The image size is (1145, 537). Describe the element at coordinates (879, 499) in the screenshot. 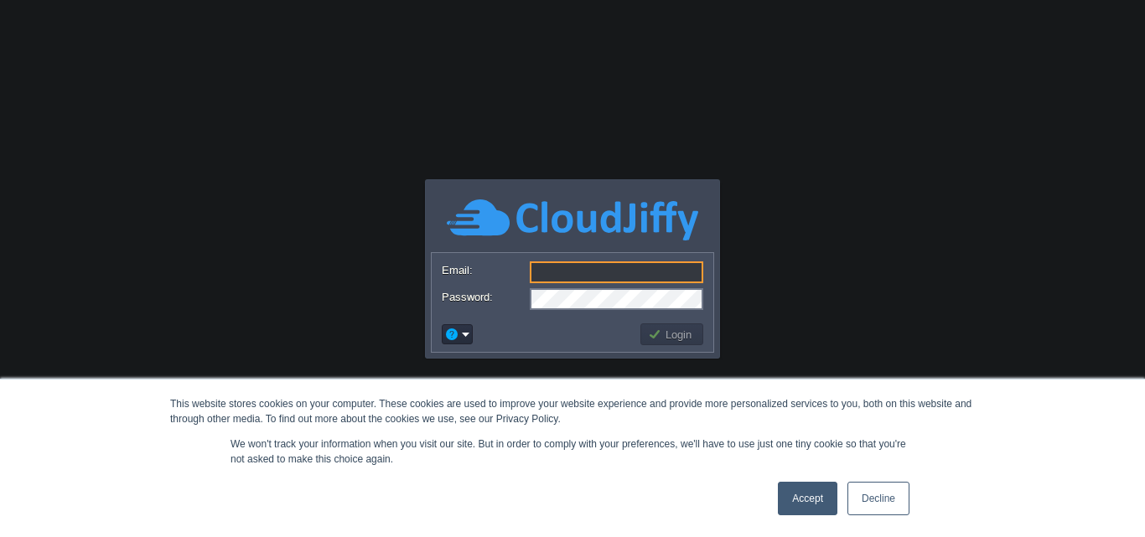

I see `a: Decline` at that location.